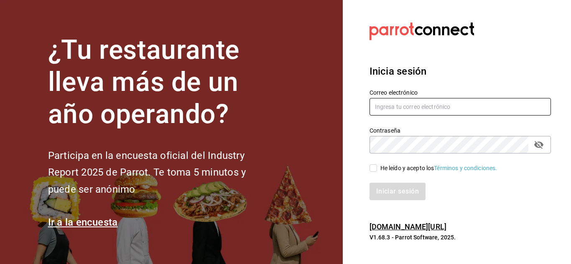  What do you see at coordinates (539, 145) in the screenshot?
I see `button: passwordField` at bounding box center [539, 145].